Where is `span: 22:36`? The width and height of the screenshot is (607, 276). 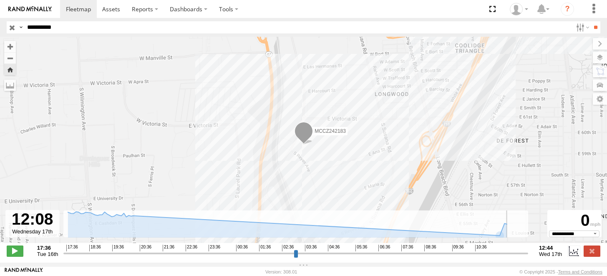 span: 22:36 is located at coordinates (192, 248).